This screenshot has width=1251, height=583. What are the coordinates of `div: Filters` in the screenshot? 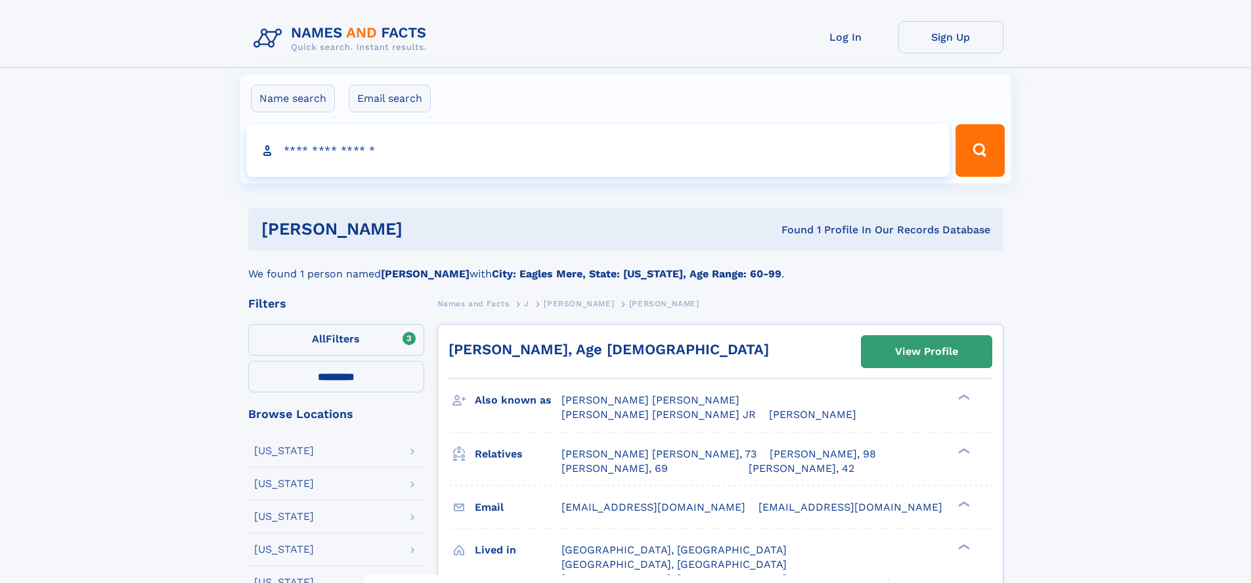 It's located at (336, 304).